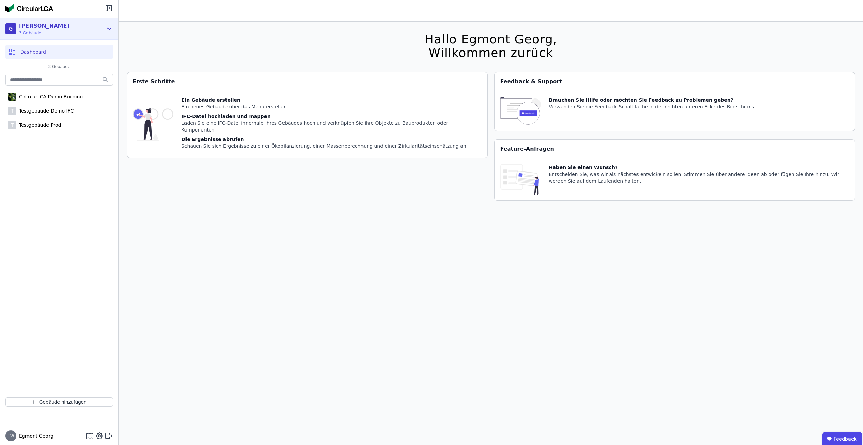 This screenshot has width=863, height=445. What do you see at coordinates (332, 107) in the screenshot?
I see `div: Ein neues Gebäude über das Menü erstellen` at bounding box center [332, 107].